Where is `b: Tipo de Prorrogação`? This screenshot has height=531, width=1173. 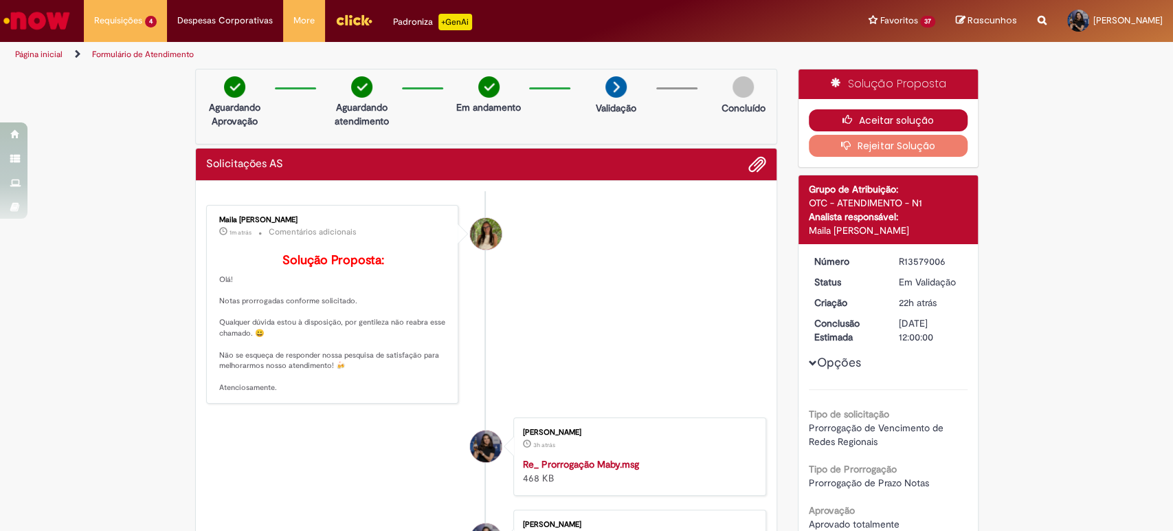 b: Tipo de Prorrogação is located at coordinates (853, 469).